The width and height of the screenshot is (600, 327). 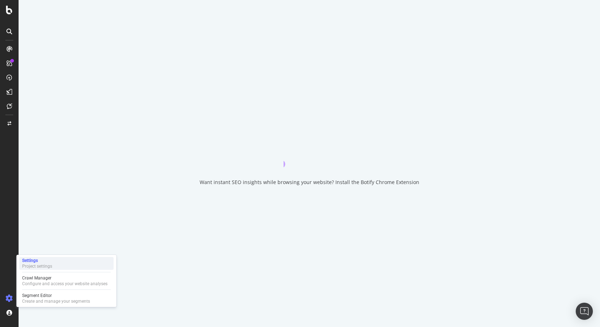 I want to click on div: Want instant SEO insights while browsing your website? Install the Botify Chrome Extension, so click(x=309, y=182).